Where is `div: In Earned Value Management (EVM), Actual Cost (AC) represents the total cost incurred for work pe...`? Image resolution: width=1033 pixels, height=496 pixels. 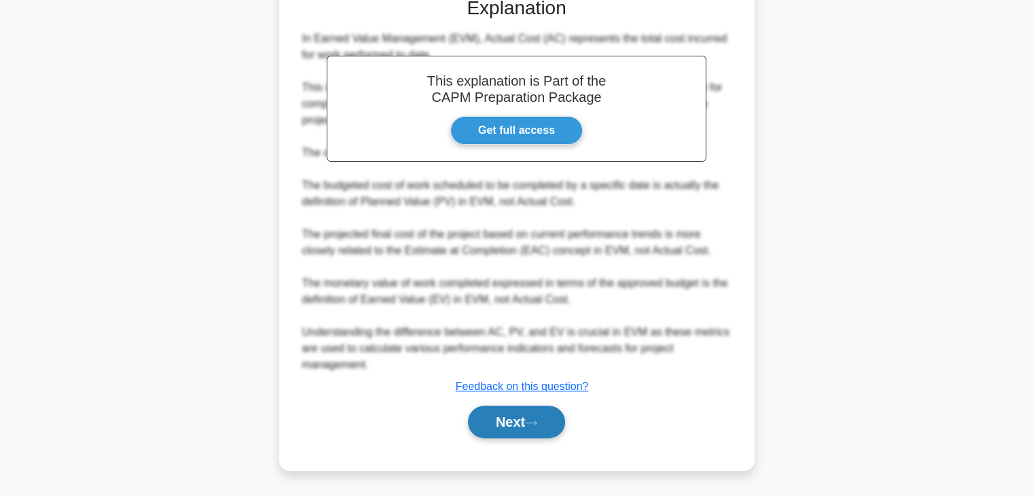
div: In Earned Value Management (EVM), Actual Cost (AC) represents the total cost incurred for work pe... is located at coordinates (517, 202).